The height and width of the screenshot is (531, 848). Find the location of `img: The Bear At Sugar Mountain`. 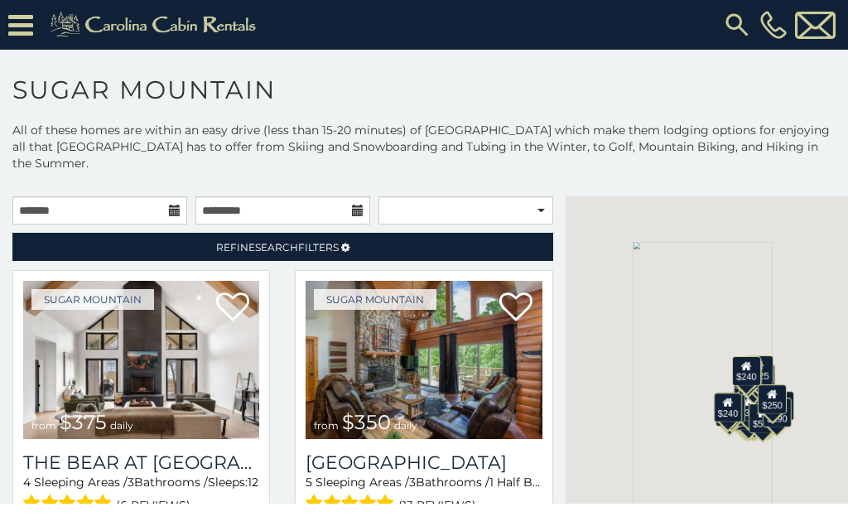

img: The Bear At Sugar Mountain is located at coordinates (141, 359).